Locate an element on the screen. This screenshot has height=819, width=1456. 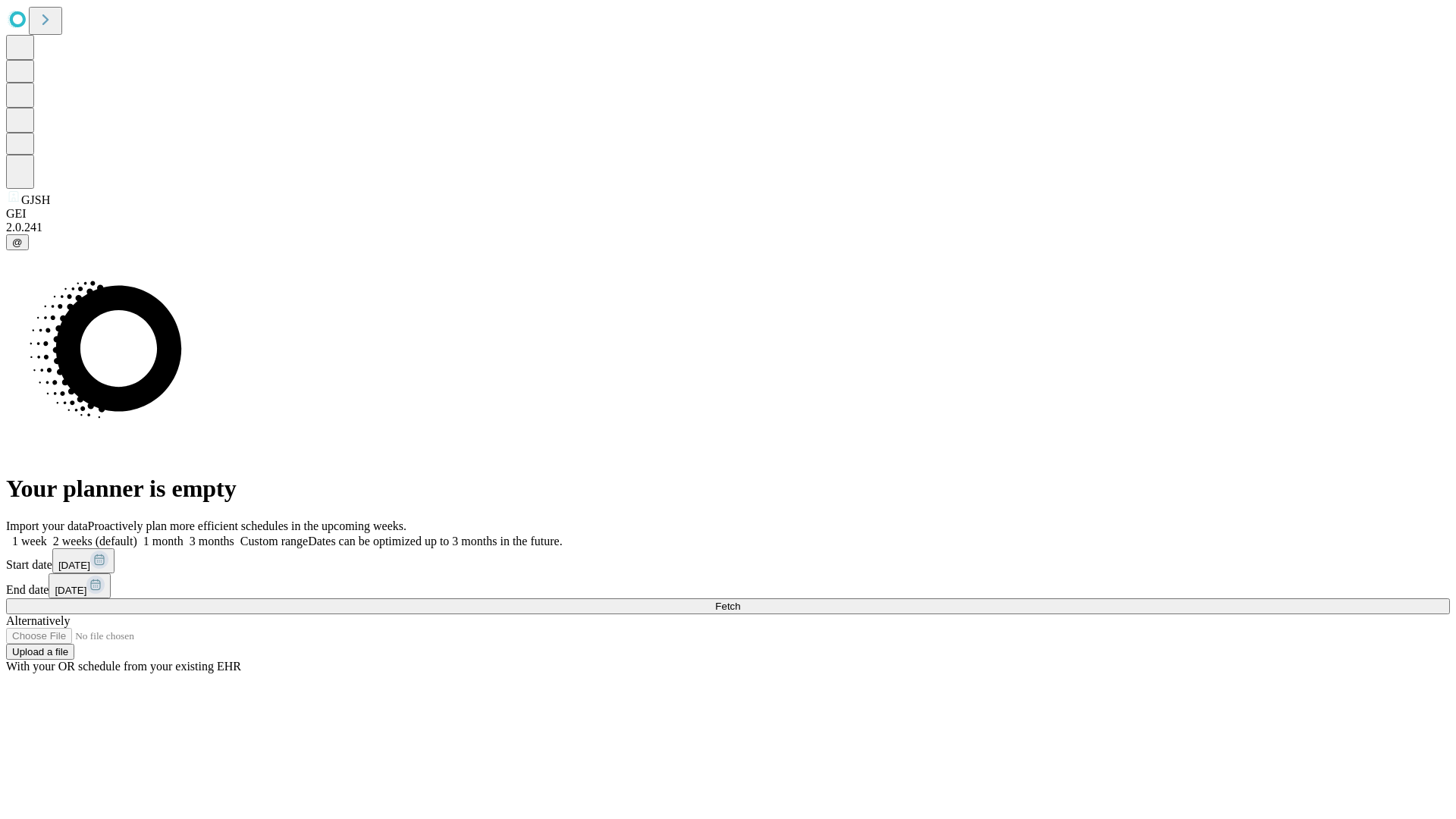
span: 1 month is located at coordinates (163, 540).